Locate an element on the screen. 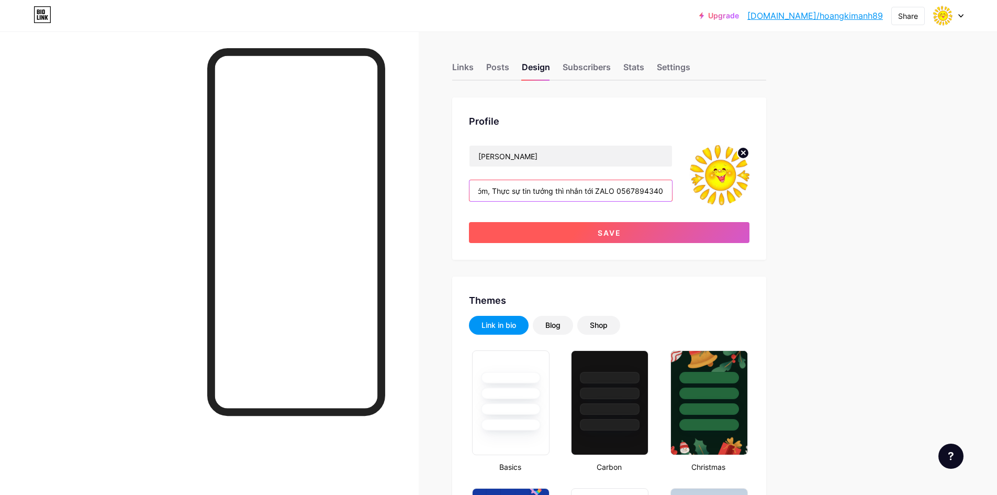  div: Shop is located at coordinates (599, 325).